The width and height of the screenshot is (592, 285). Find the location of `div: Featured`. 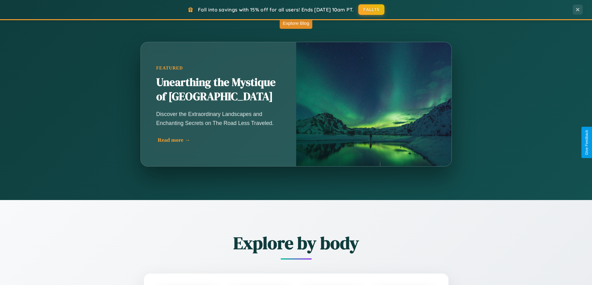

div: Featured is located at coordinates (218, 68).